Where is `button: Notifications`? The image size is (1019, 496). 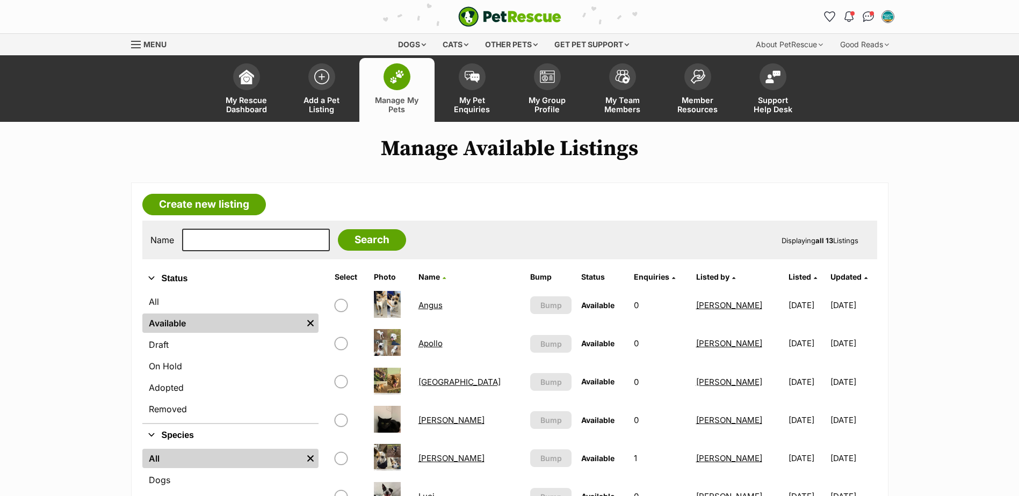
button: Notifications is located at coordinates (849, 17).